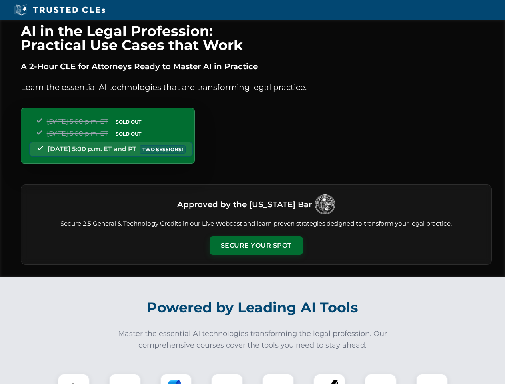 The width and height of the screenshot is (505, 384). I want to click on h1: AI in the Legal Profession: Practical Use Cases that Work, so click(257, 38).